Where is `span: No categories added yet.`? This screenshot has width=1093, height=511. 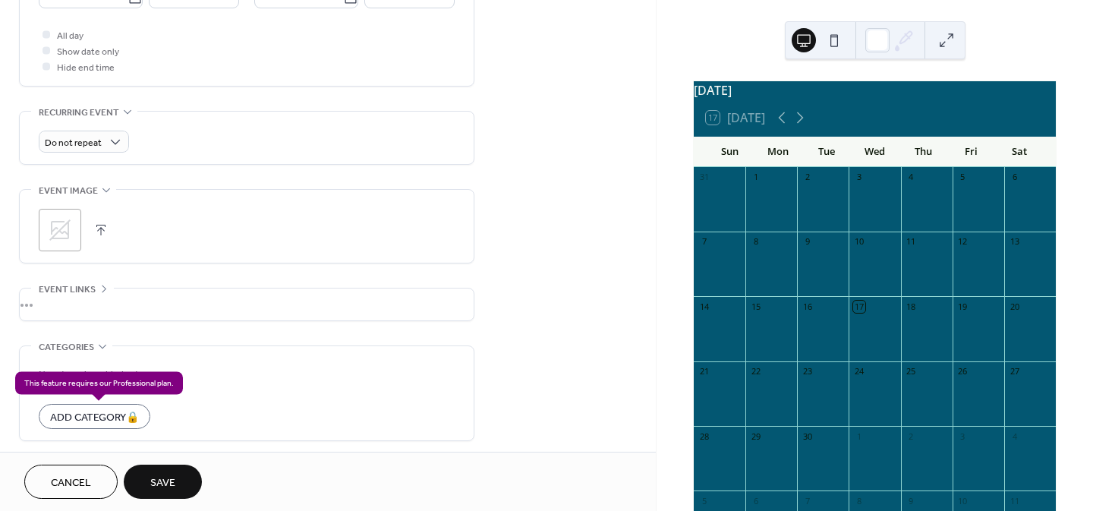 span: No categories added yet. is located at coordinates (90, 374).